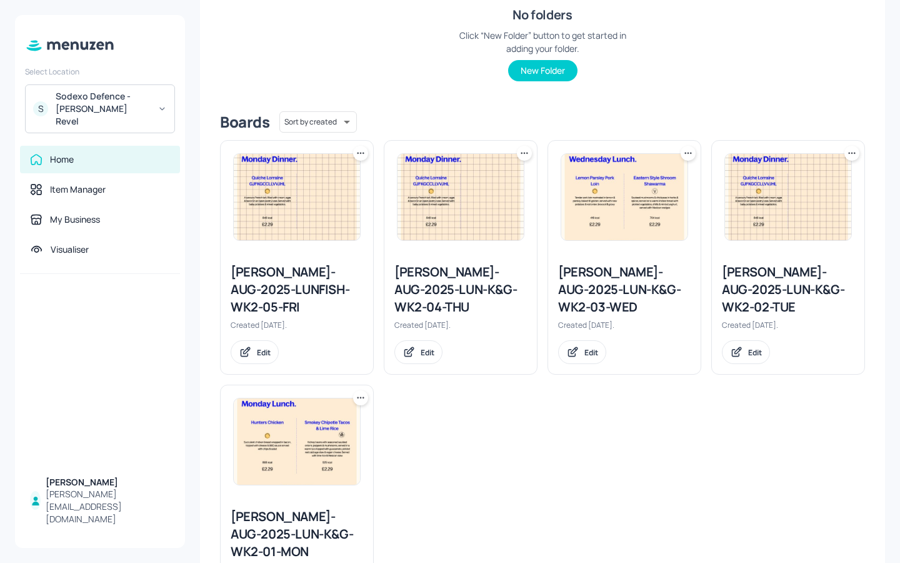  What do you see at coordinates (625, 197) in the screenshot?
I see `img: 2025-08-11-1754907516680xo6rin7qh5q.jpeg` at bounding box center [625, 197].